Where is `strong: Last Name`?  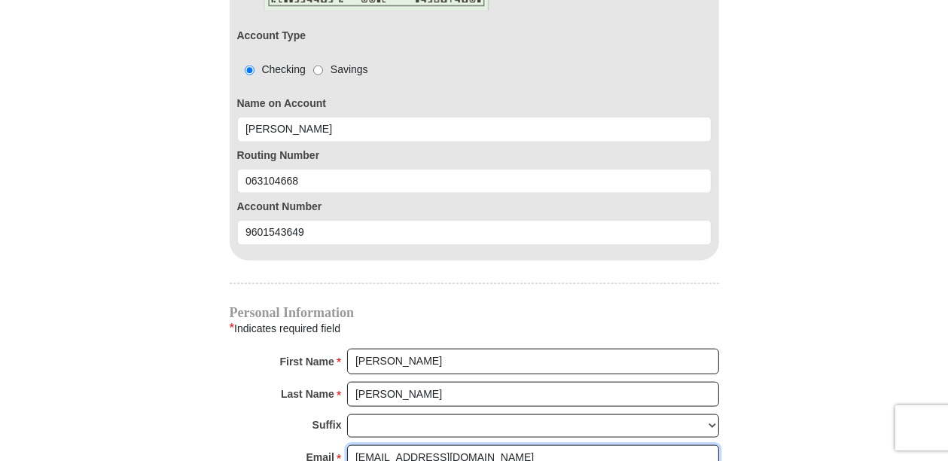 strong: Last Name is located at coordinates (307, 394).